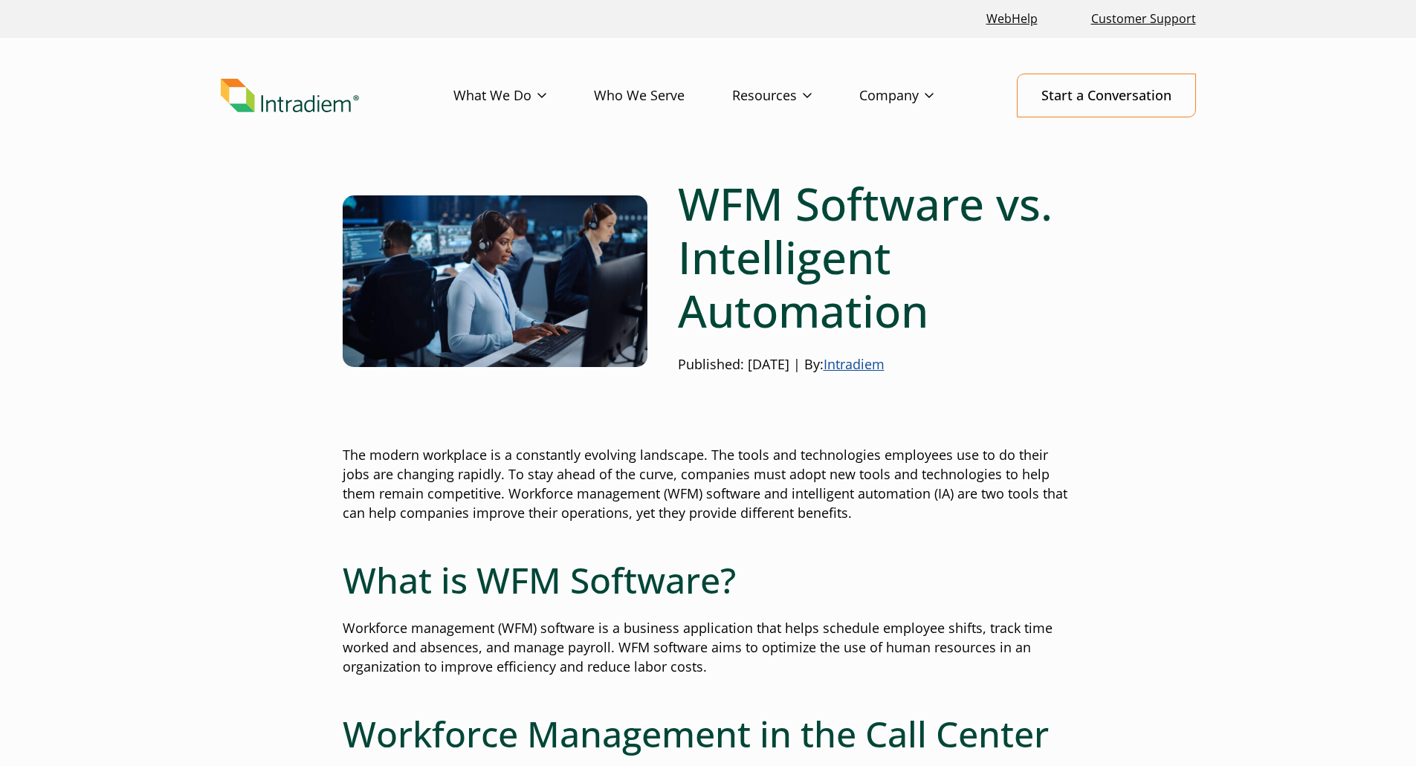 Image resolution: width=1416 pixels, height=766 pixels. What do you see at coordinates (876, 257) in the screenshot?
I see `h1: WFM Software vs. Intelligent Automation` at bounding box center [876, 257].